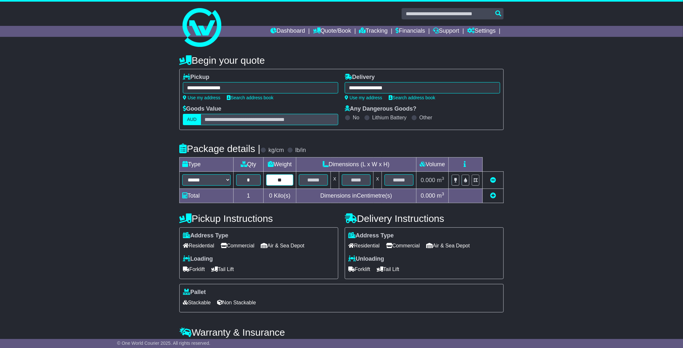  I want to click on h4: Warranty & Insurance, so click(342, 332).